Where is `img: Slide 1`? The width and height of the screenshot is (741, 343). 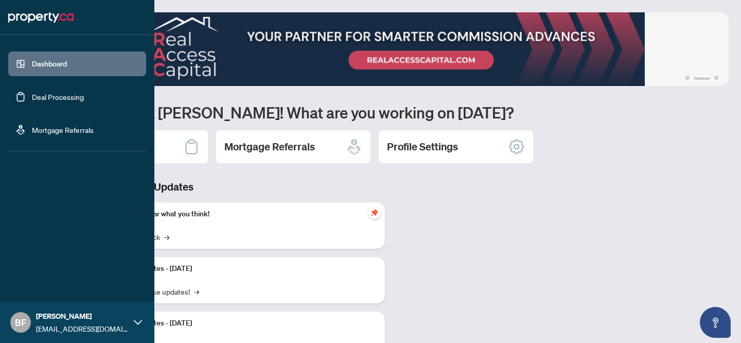
img: Slide 1 is located at coordinates (391, 49).